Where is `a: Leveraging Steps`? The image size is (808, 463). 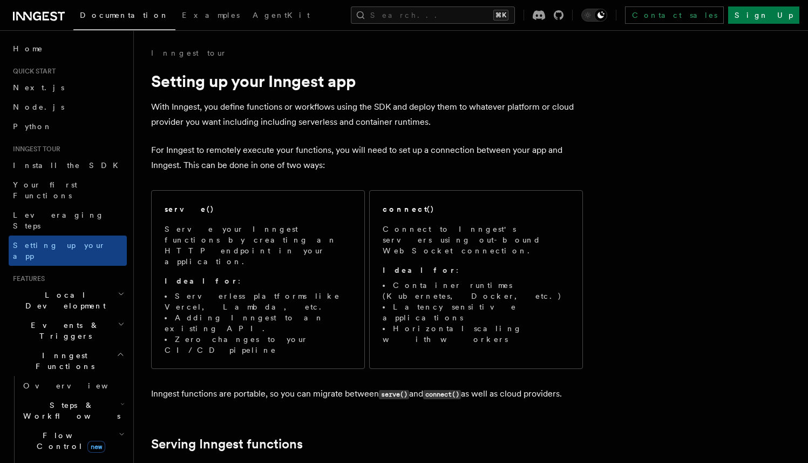
a: Leveraging Steps is located at coordinates (67, 220).